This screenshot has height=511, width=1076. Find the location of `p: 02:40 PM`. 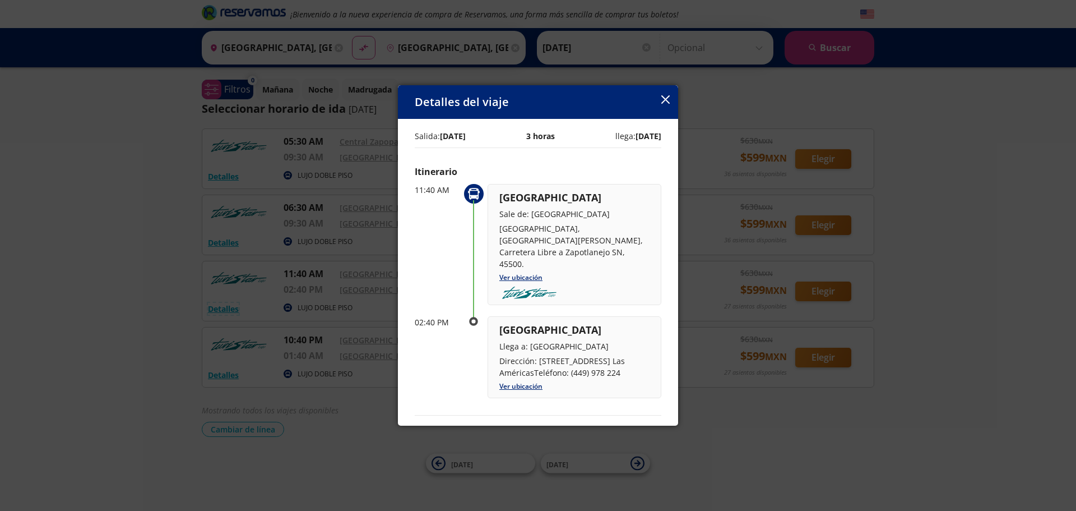

p: 02:40 PM is located at coordinates (437, 322).